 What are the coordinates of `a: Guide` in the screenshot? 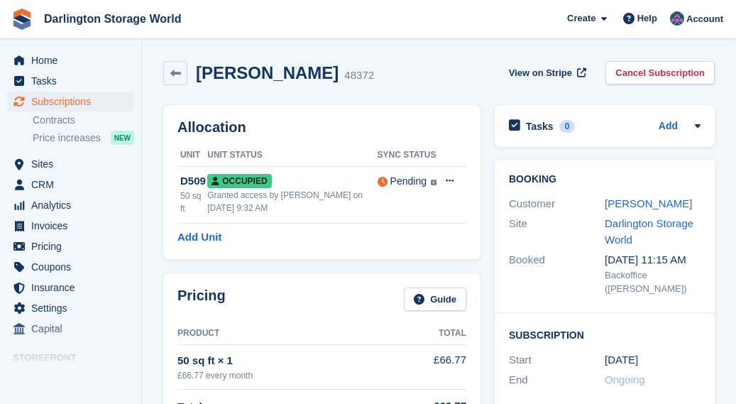 It's located at (435, 299).